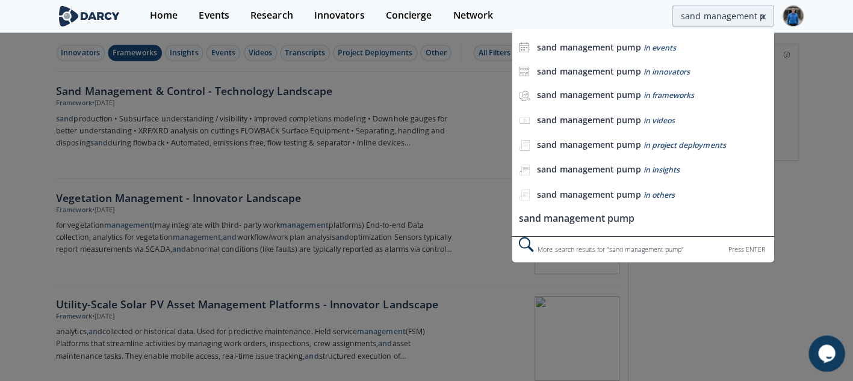 The width and height of the screenshot is (853, 381). What do you see at coordinates (336, 16) in the screenshot?
I see `div: Innovators` at bounding box center [336, 16].